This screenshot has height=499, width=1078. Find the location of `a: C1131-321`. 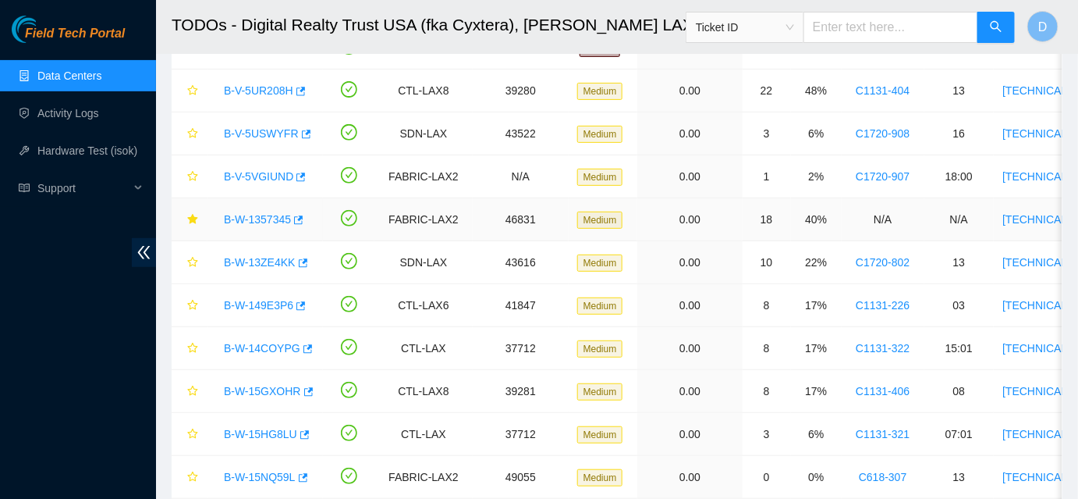

a: C1131-321 is located at coordinates (883, 434).